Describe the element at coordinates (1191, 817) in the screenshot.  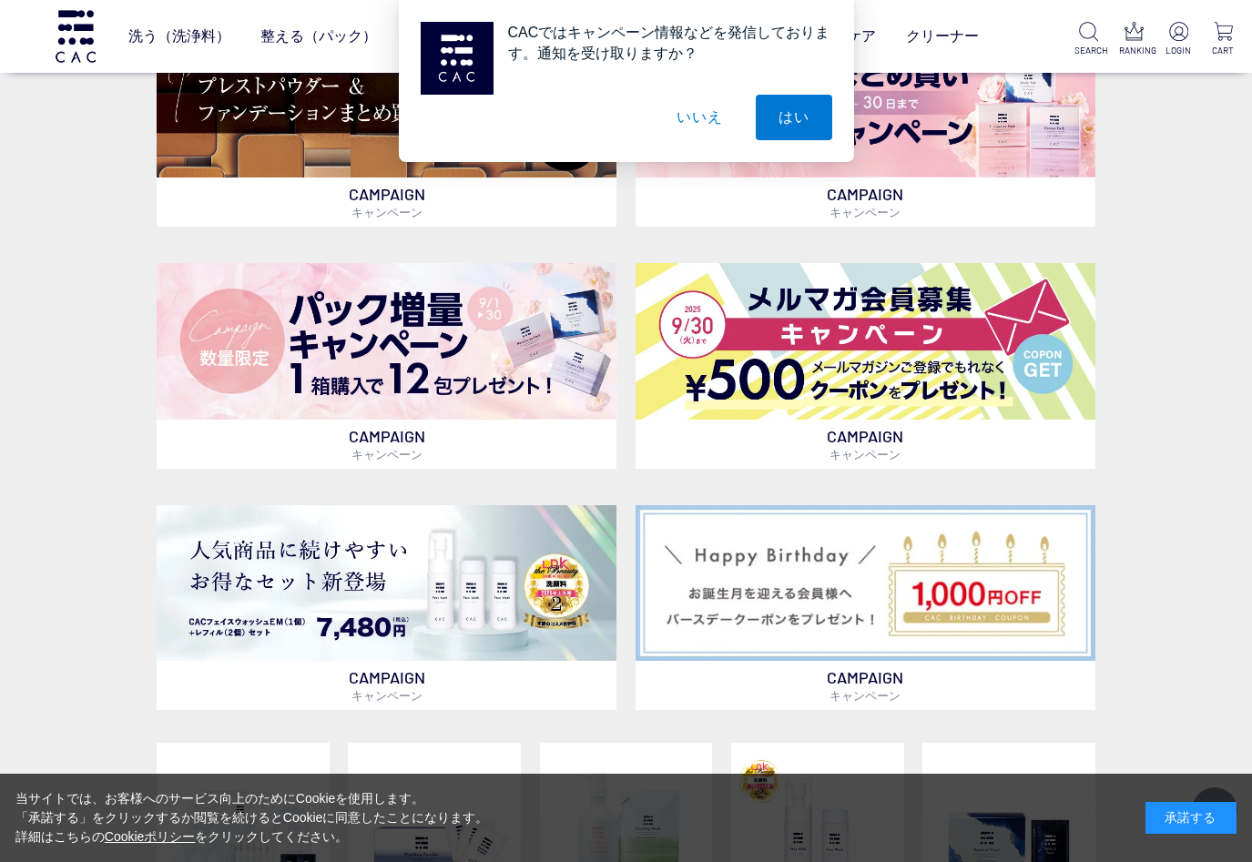
I see `div: 承諾する` at that location.